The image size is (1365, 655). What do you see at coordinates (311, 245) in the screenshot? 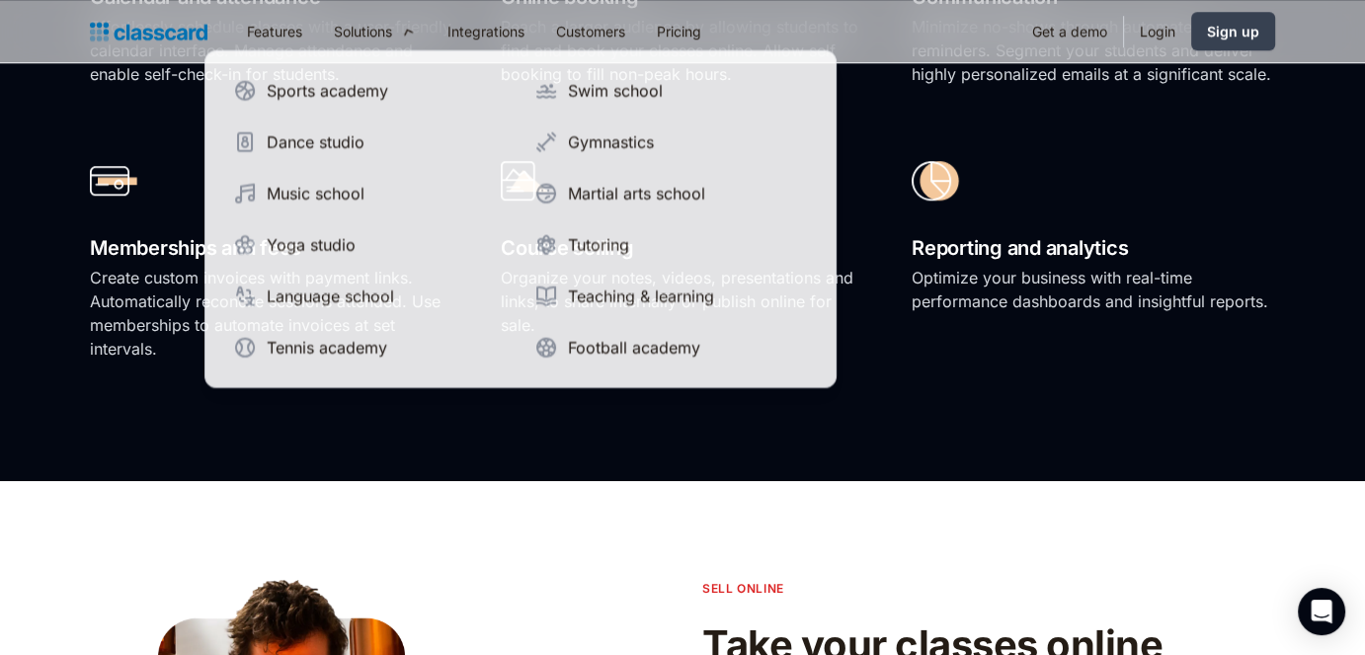
I see `div: Yoga studio` at bounding box center [311, 245].